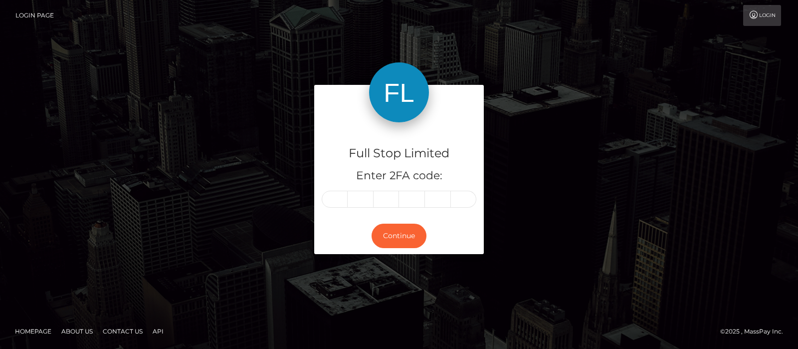  I want to click on img: Full Stop Limited, so click(399, 92).